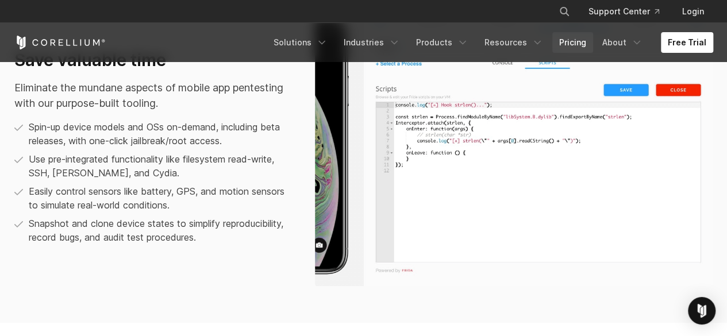 Image resolution: width=727 pixels, height=336 pixels. Describe the element at coordinates (160, 230) in the screenshot. I see `p: Snapshot and clone device states to simplify reproducibility, record bugs, and audit test procedu...` at that location.